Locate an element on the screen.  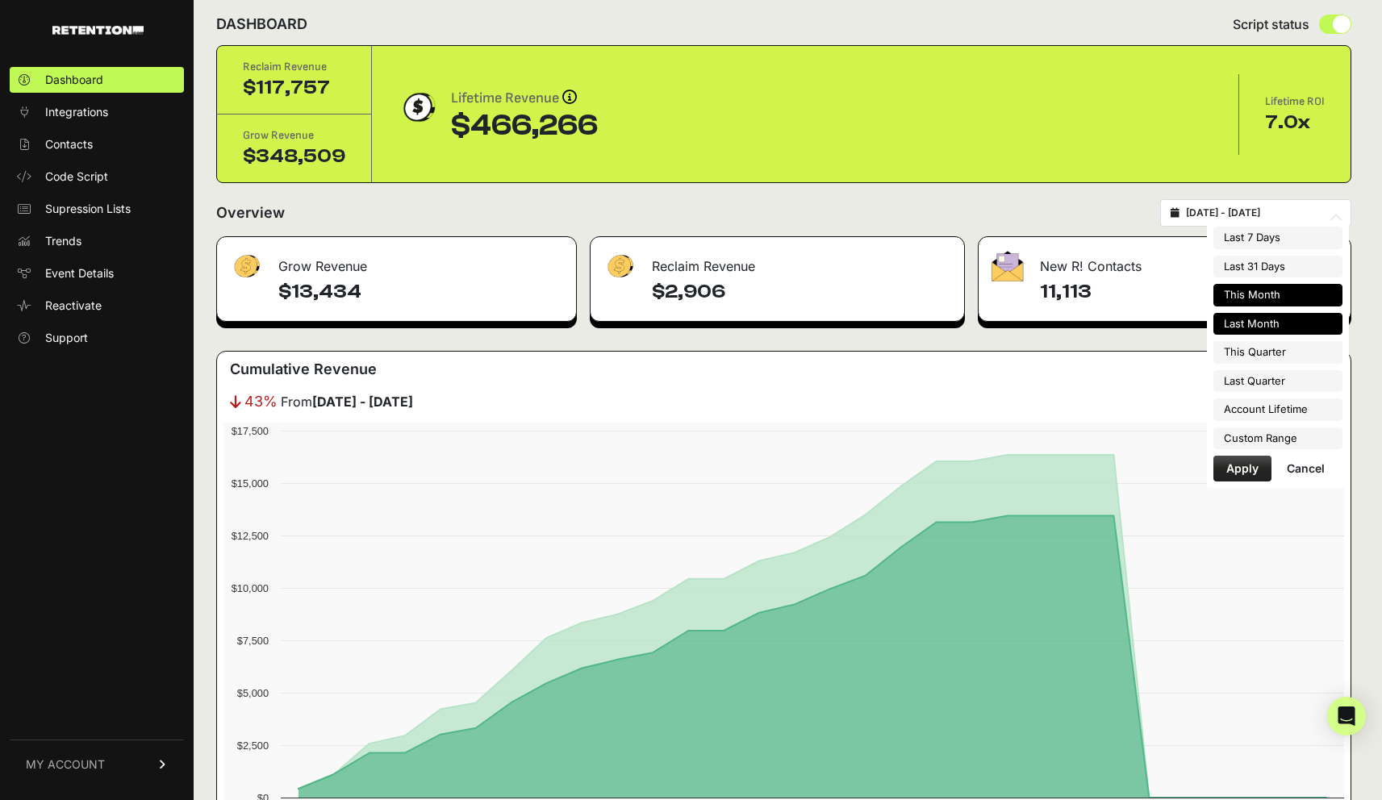
button: Apply is located at coordinates (1242, 469).